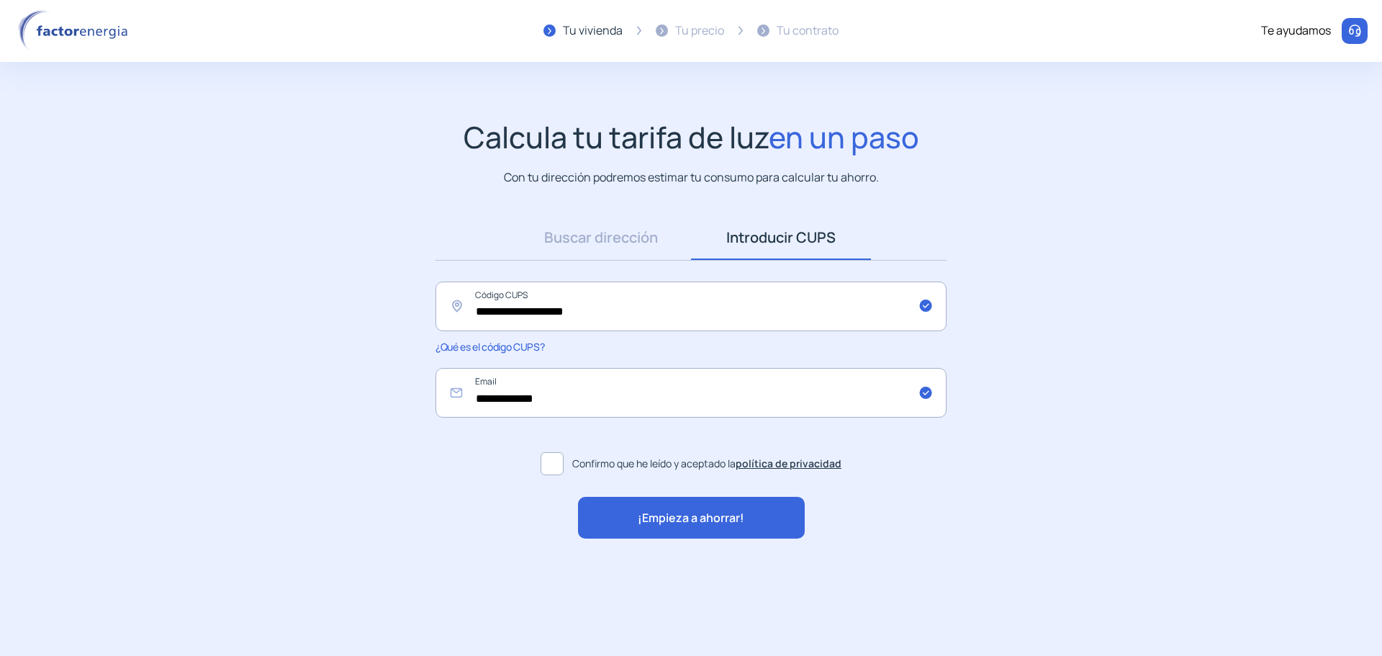 This screenshot has height=656, width=1382. What do you see at coordinates (1295, 31) in the screenshot?
I see `div: Te ayudamos` at bounding box center [1295, 31].